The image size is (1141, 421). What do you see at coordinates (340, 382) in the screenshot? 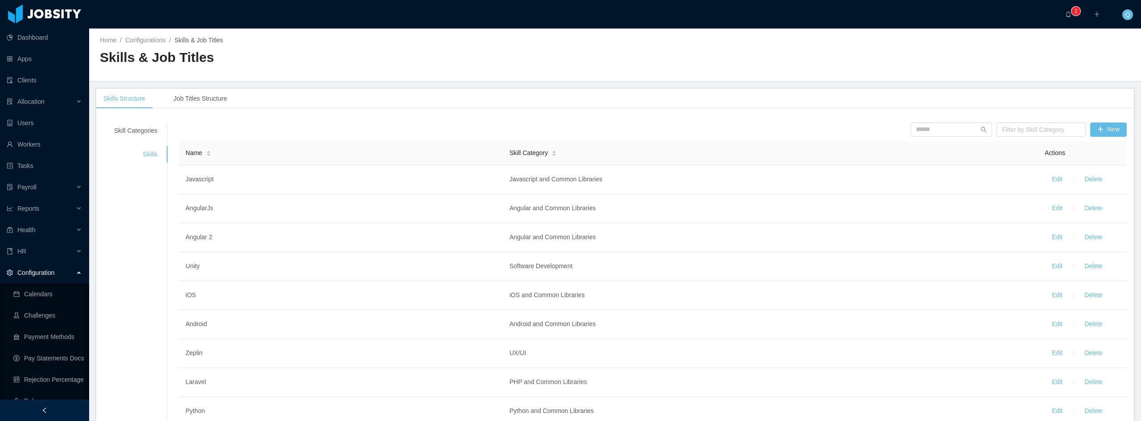
I see `td: Laravel` at bounding box center [340, 382].